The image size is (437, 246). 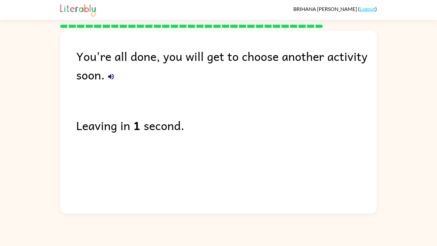 What do you see at coordinates (227, 65) in the screenshot?
I see `div: You're all done, you will get to choose another activity soon.` at bounding box center [227, 65].